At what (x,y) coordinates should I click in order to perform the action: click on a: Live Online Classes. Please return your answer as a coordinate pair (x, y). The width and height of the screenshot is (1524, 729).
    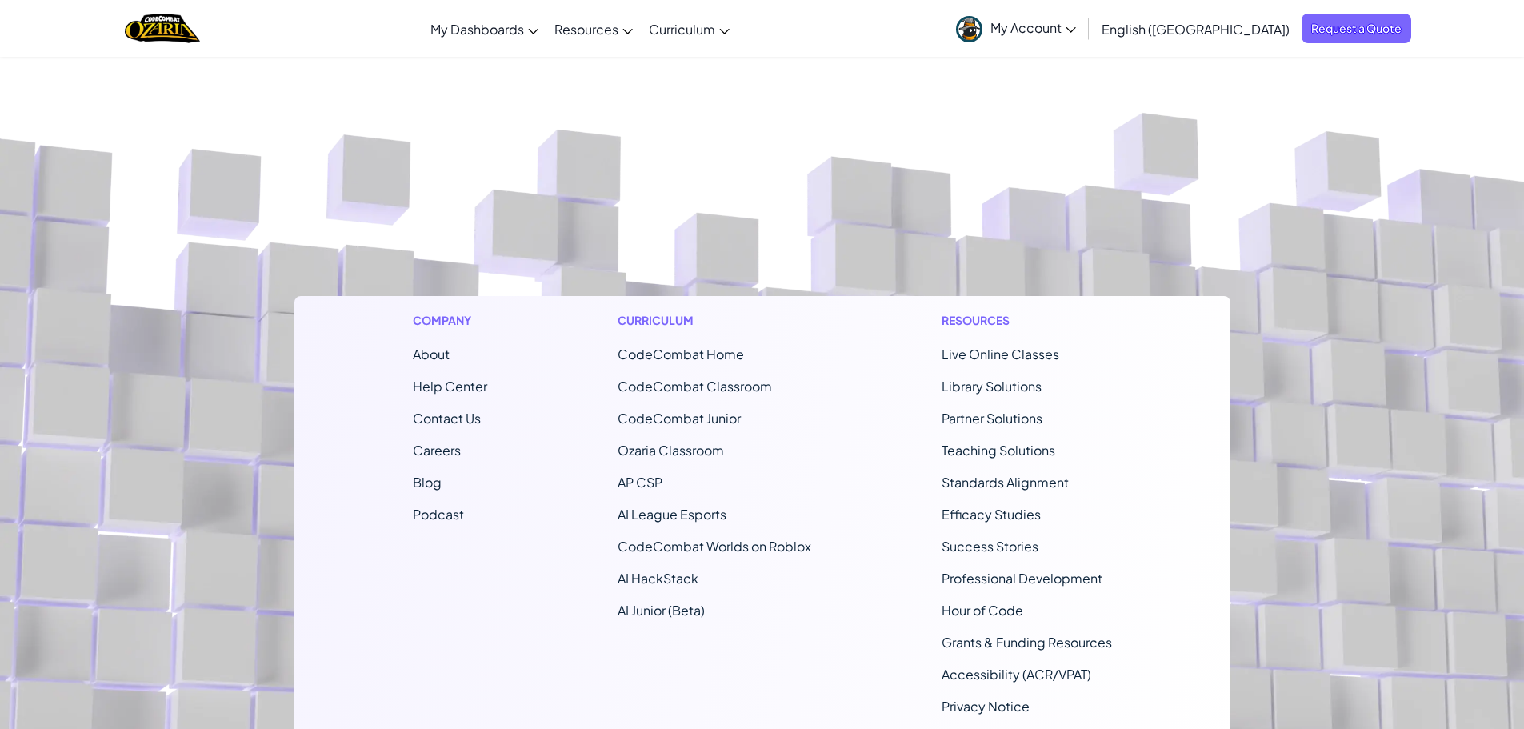
    Looking at the image, I should click on (1000, 354).